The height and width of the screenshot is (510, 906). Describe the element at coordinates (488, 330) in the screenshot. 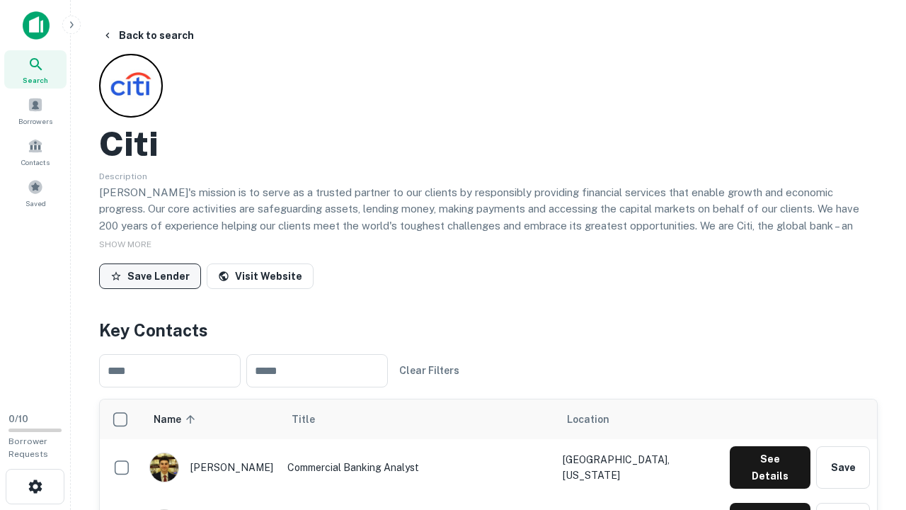

I see `h4: Key Contacts` at that location.